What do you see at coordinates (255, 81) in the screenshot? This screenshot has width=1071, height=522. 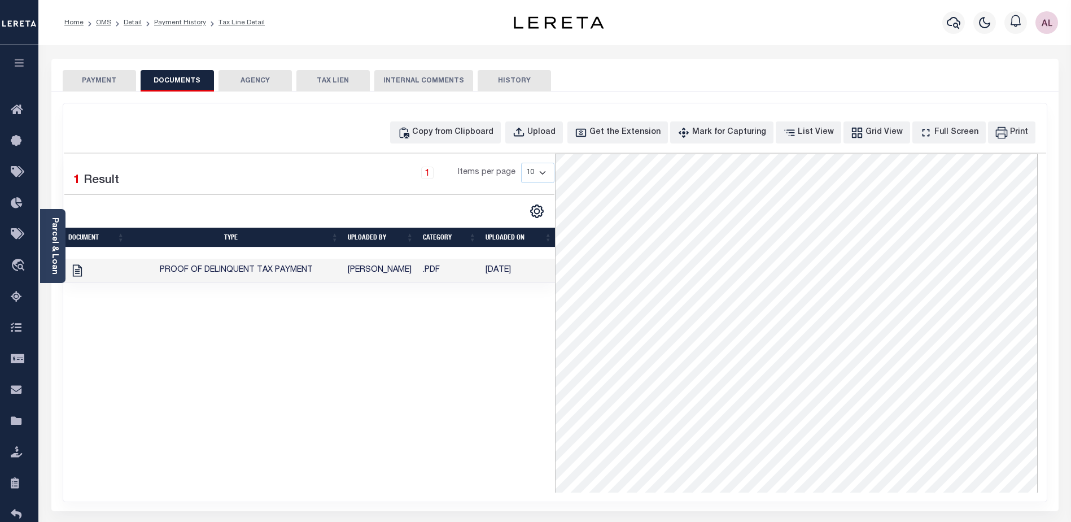 I see `button: AGENCY` at bounding box center [255, 81].